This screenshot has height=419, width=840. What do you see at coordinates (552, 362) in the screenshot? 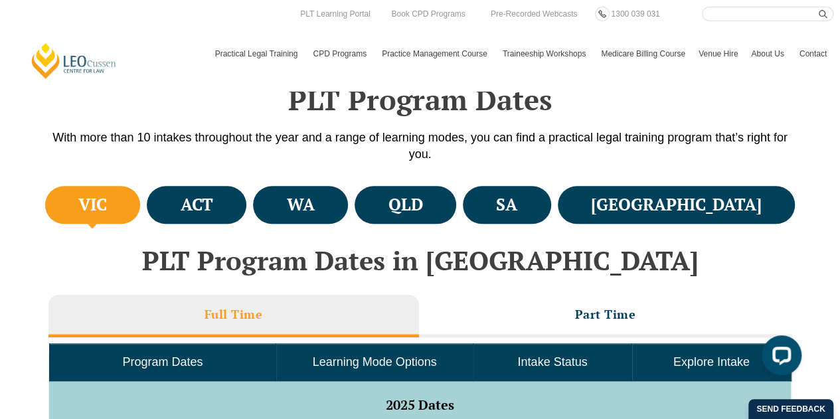
I see `span: Intake Status` at bounding box center [552, 362].